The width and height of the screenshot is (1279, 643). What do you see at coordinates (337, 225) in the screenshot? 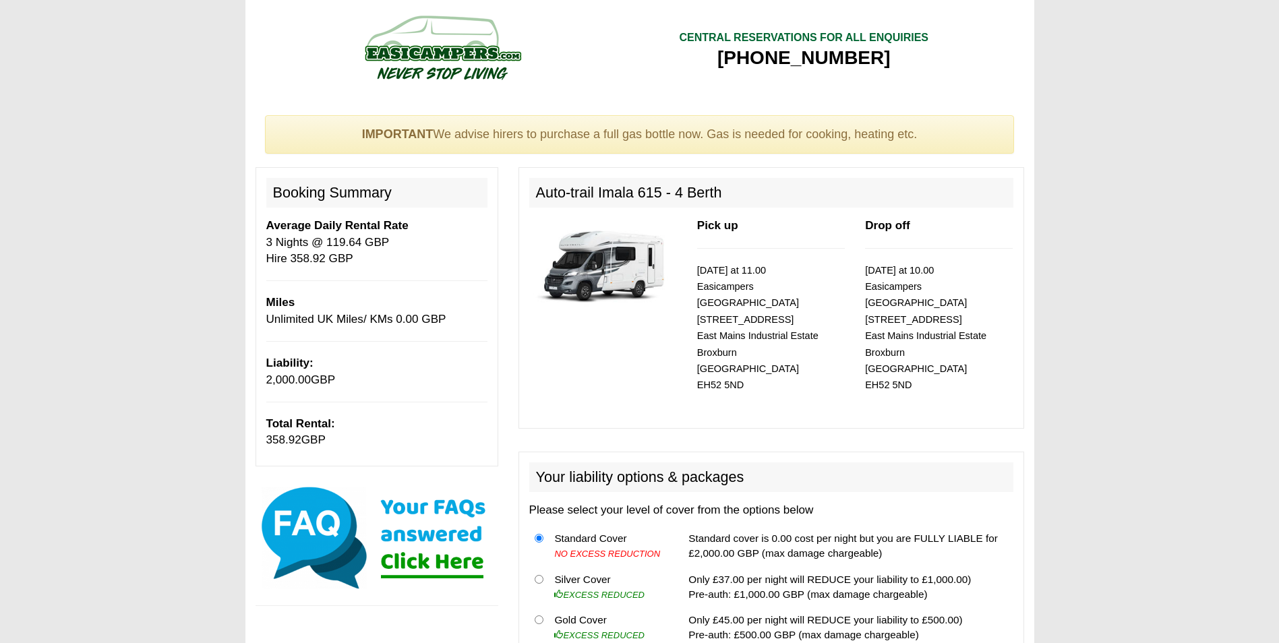
I see `b: Average Daily Rental Rate` at bounding box center [337, 225].